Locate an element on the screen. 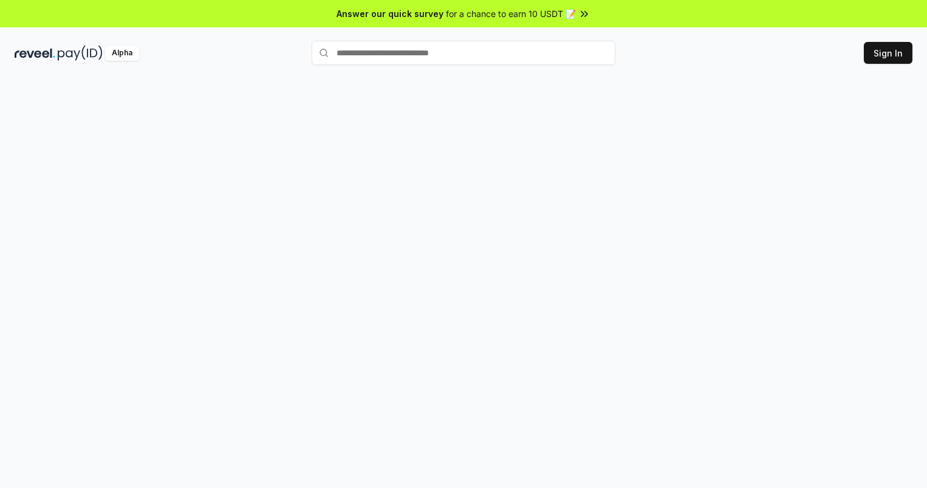 Image resolution: width=927 pixels, height=488 pixels. img: reveel_dark is located at coordinates (35, 53).